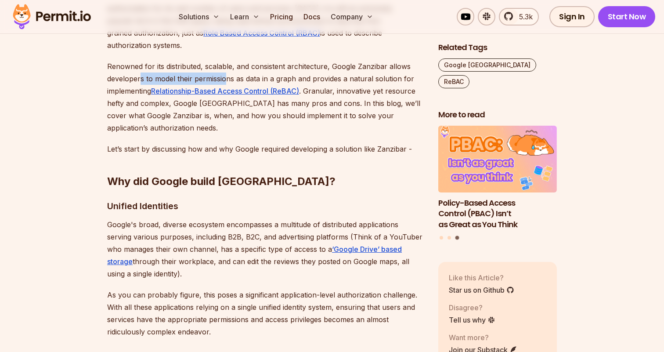 This screenshot has height=352, width=664. I want to click on h3: Policy-Based Access Control (PBAC) Isn’t as Great as You Think, so click(497, 213).